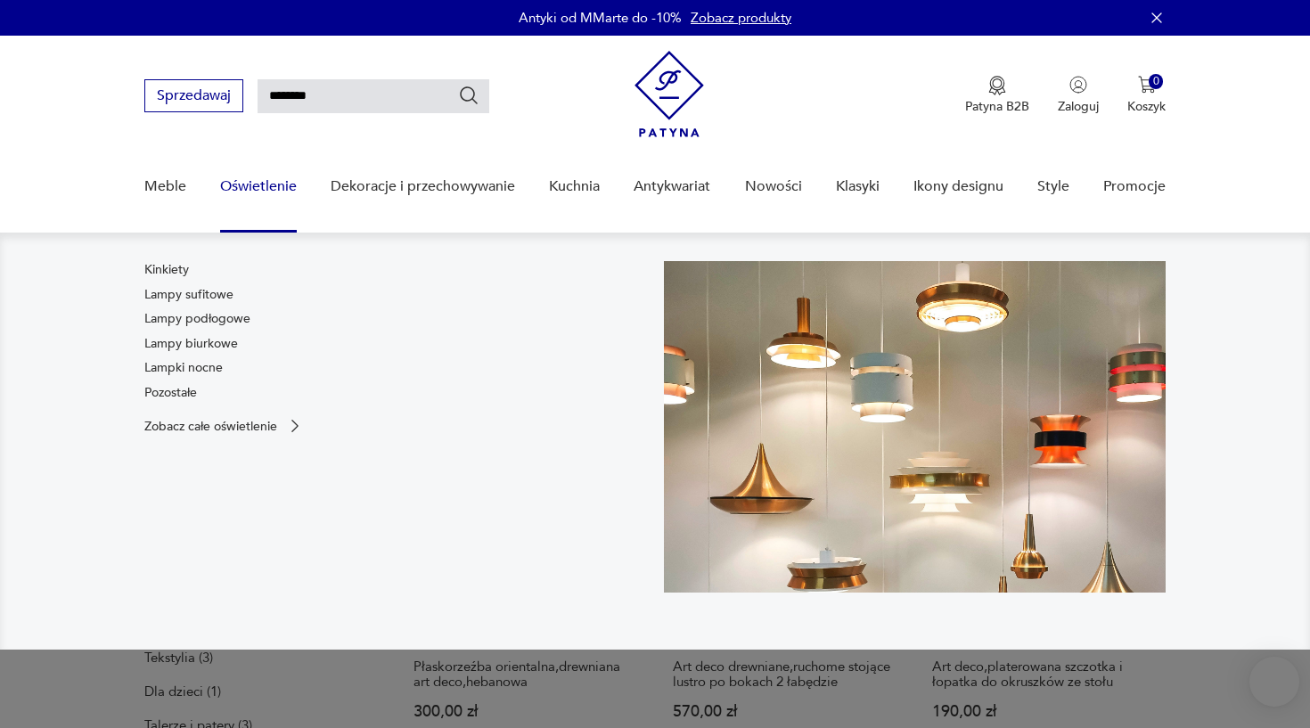 This screenshot has height=728, width=1310. Describe the element at coordinates (224, 426) in the screenshot. I see `a: Zobacz całe oświetlenie` at that location.